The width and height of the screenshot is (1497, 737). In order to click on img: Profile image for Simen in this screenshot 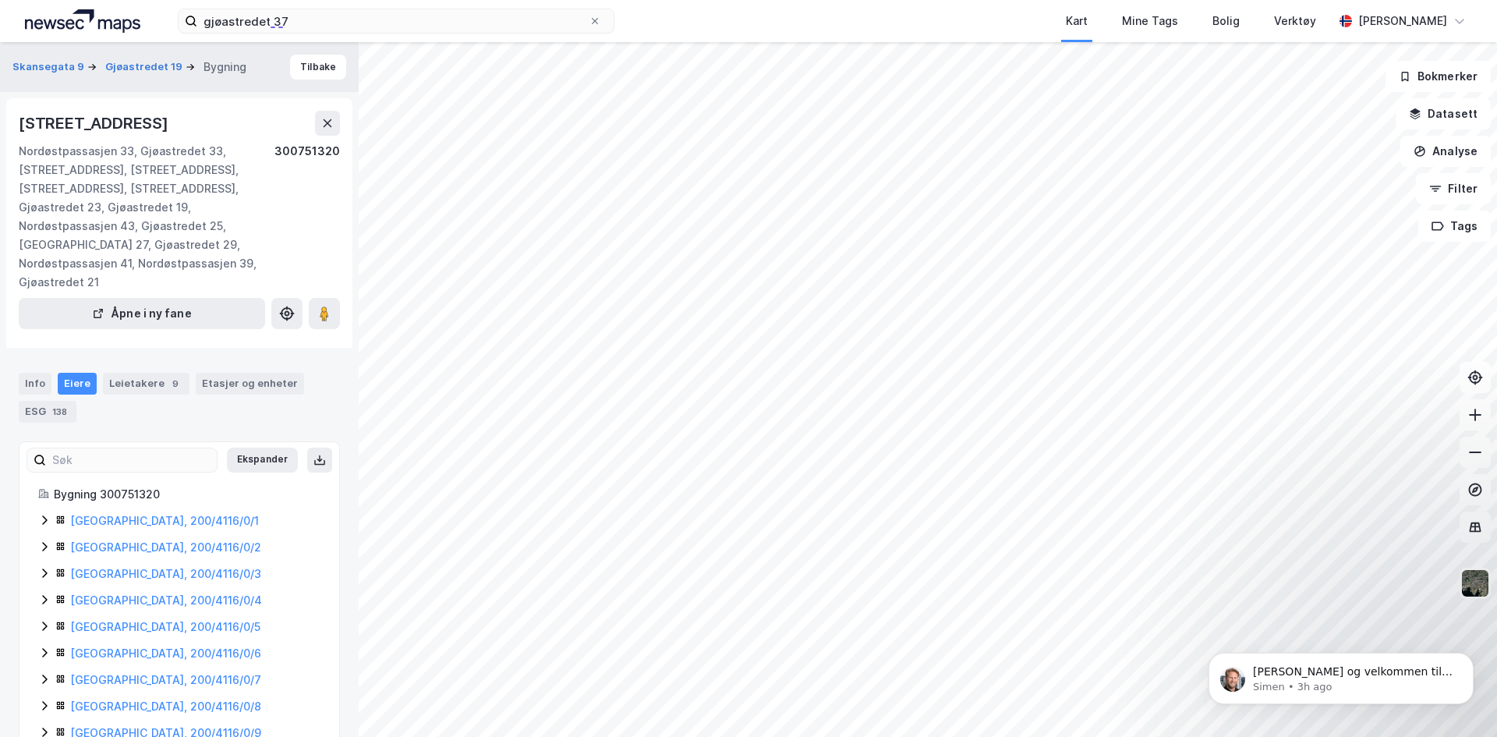, I will do `click(48, 59)`.